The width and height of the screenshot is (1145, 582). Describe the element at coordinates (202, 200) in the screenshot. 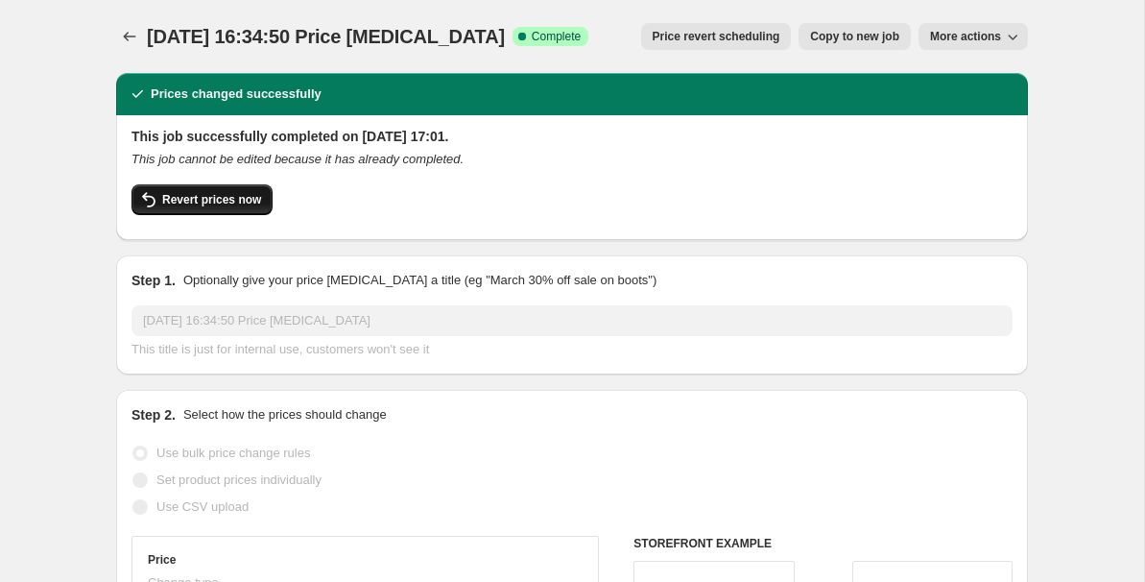

I see `button: Revert prices now` at that location.